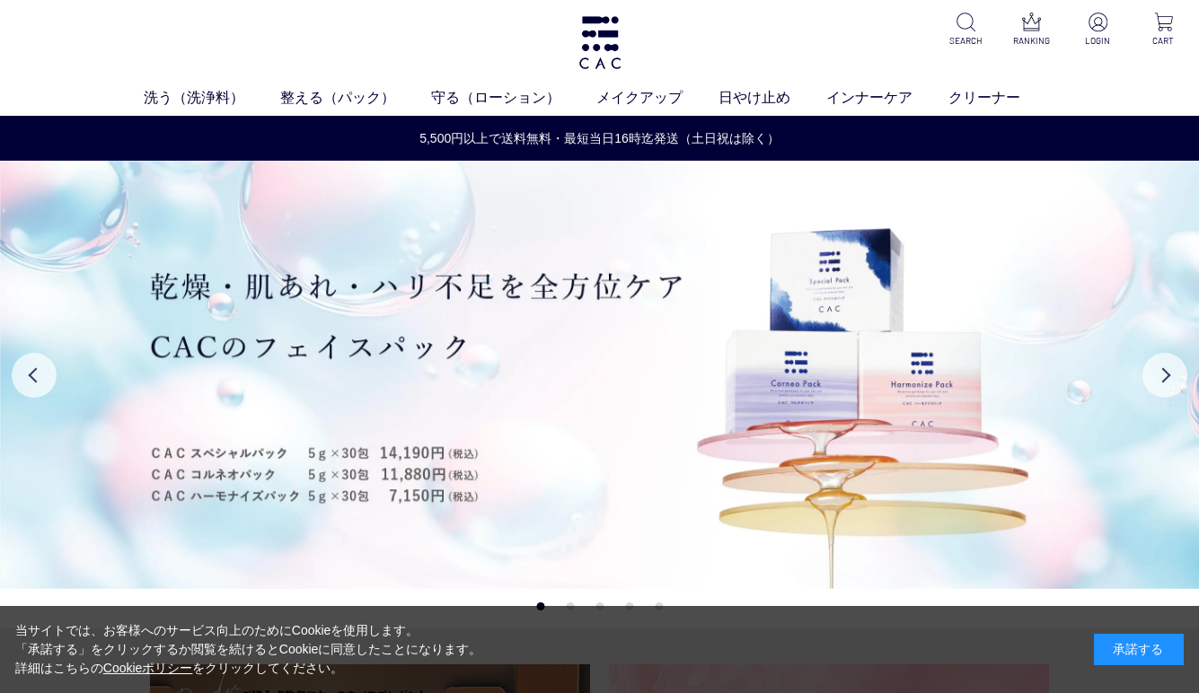  Describe the element at coordinates (1031, 40) in the screenshot. I see `p: RANKING` at that location.